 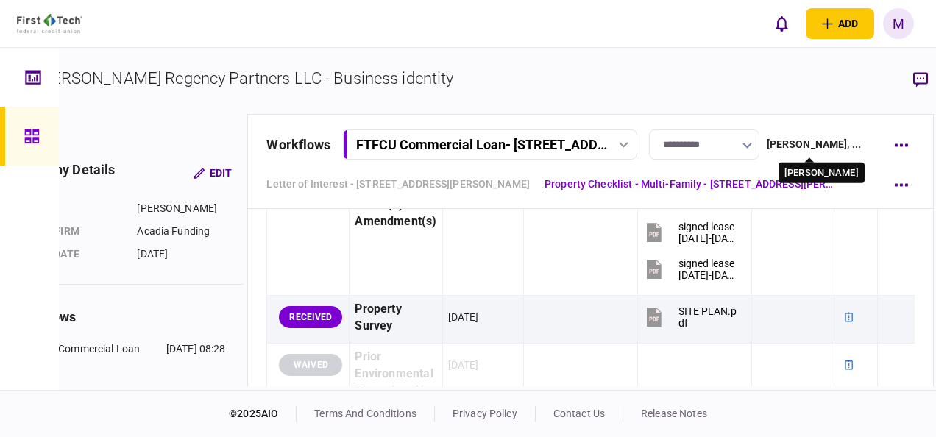 What do you see at coordinates (708, 269) in the screenshot?
I see `div: signed lease 2025-2026 (1).pdf` at bounding box center [708, 269].